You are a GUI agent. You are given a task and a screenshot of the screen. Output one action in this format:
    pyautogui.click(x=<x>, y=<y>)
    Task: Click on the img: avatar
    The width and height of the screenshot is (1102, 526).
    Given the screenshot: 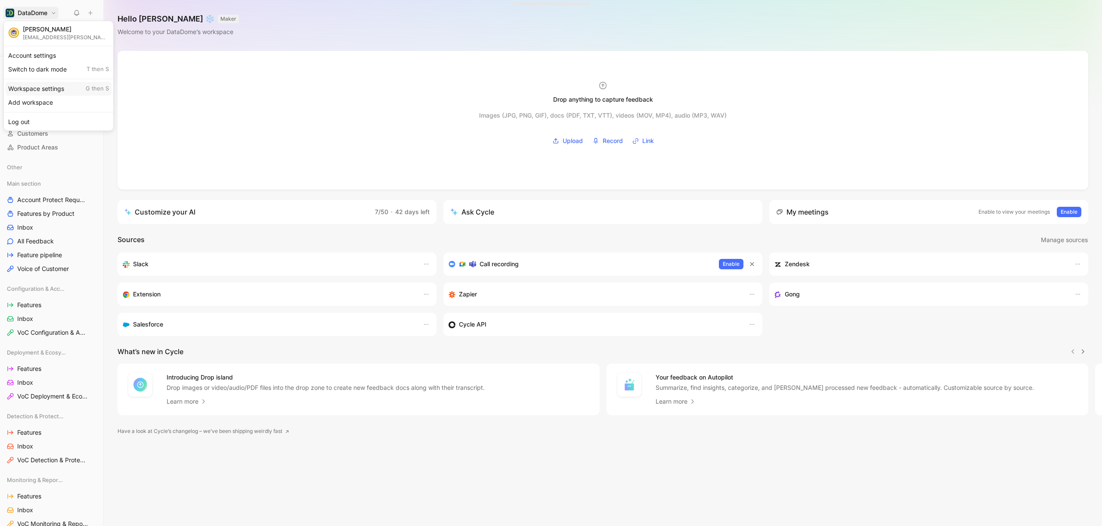 What is the action you would take?
    pyautogui.click(x=14, y=33)
    